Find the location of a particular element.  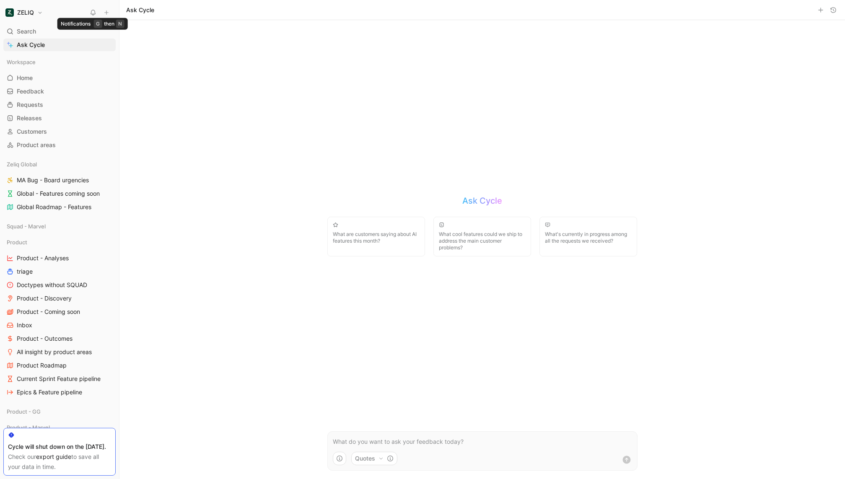

a: Product Roadmap is located at coordinates (60, 366).